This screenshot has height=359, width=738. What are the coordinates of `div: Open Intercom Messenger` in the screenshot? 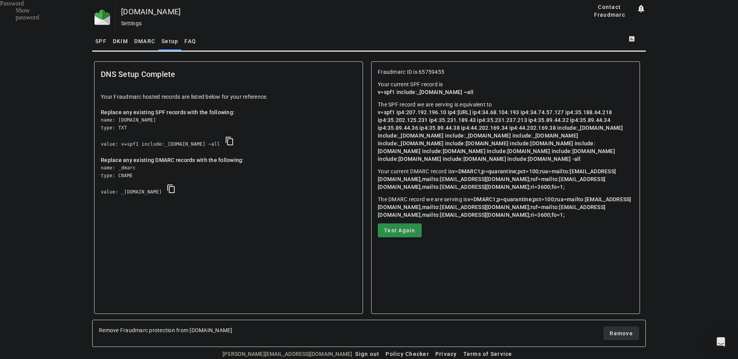 It's located at (721, 342).